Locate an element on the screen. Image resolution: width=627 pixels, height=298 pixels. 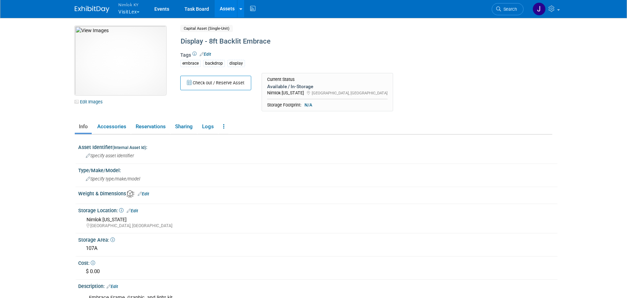
div: display is located at coordinates (236, 63).